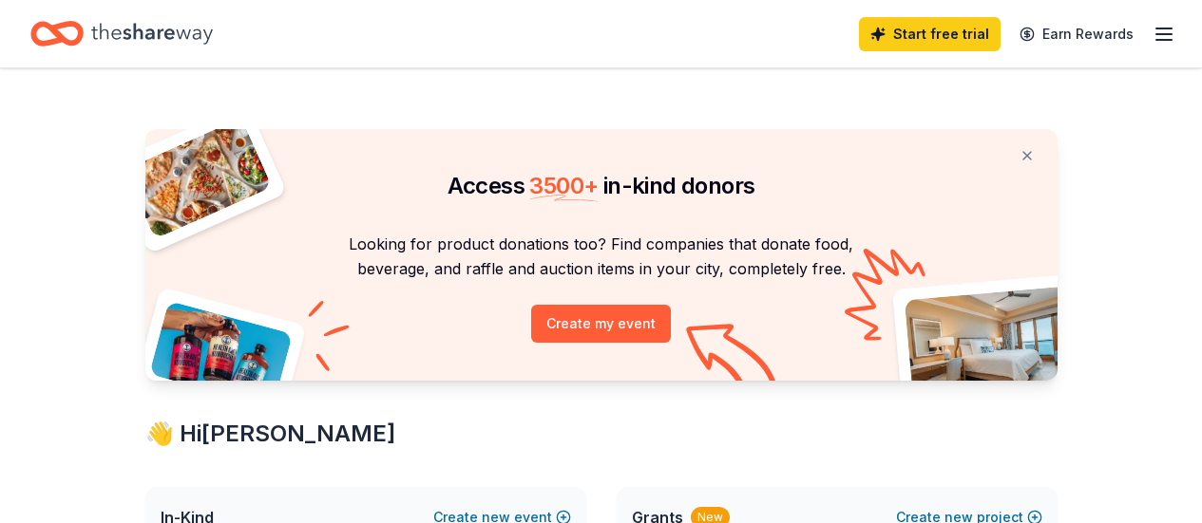  Describe the element at coordinates (929, 34) in the screenshot. I see `a: Start free trial` at that location.